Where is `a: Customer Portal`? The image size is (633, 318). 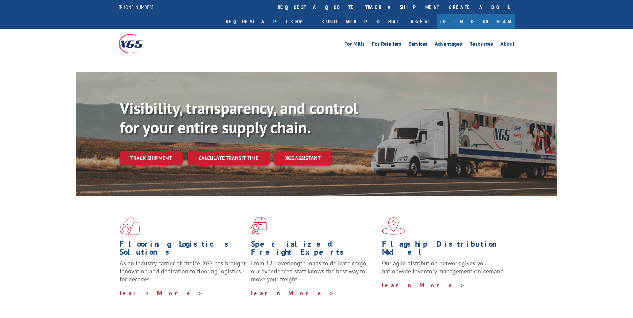
a: Customer Portal is located at coordinates (361, 21).